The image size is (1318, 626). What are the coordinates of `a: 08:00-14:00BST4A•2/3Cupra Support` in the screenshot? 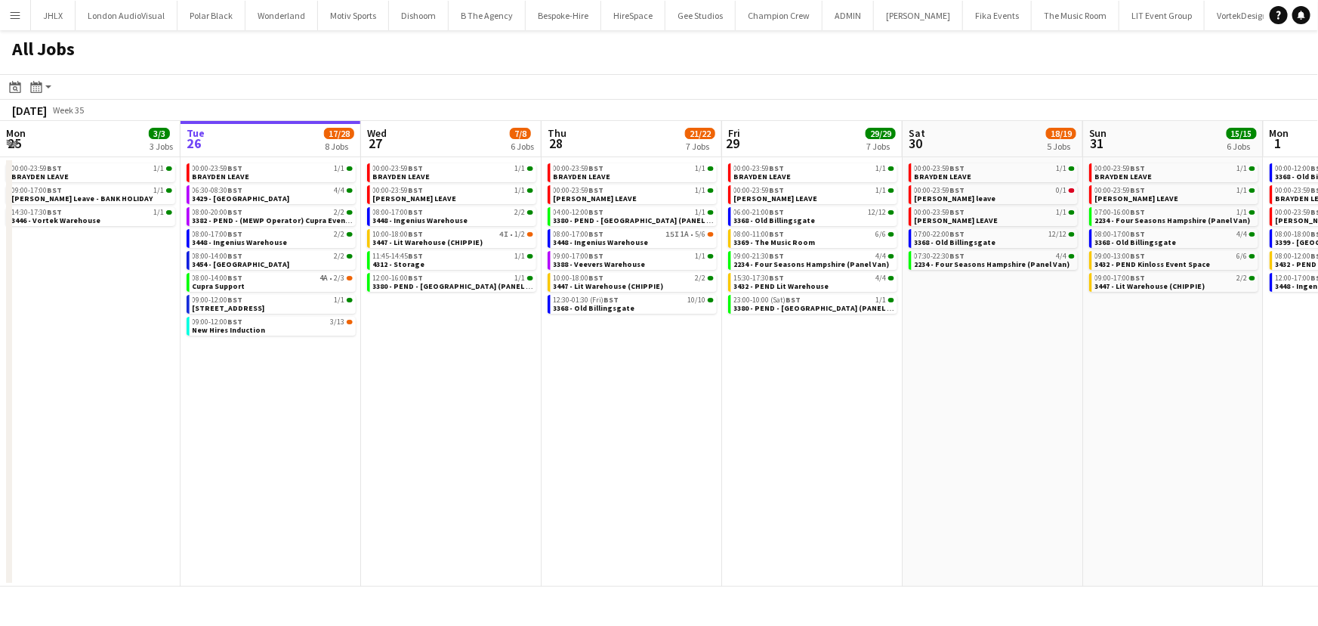 It's located at (273, 281).